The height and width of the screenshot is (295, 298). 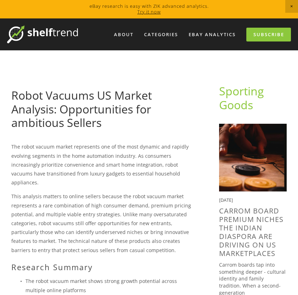 I want to click on a: Sporting Goods, so click(x=243, y=97).